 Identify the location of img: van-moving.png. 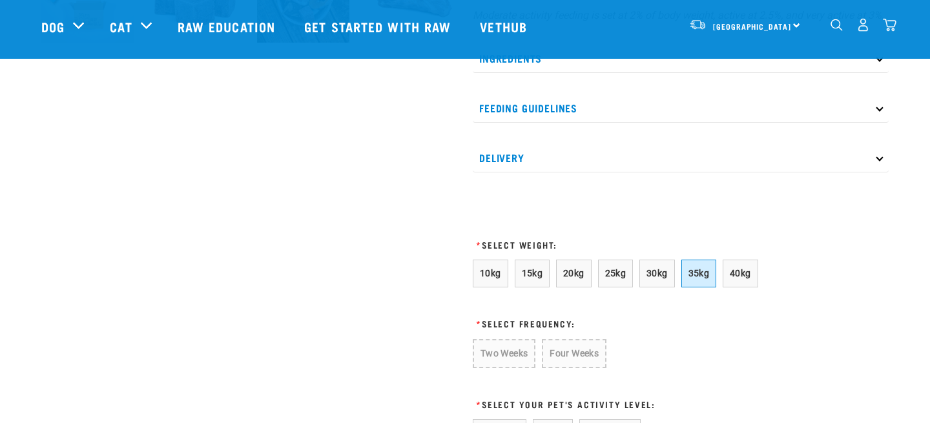
(697, 25).